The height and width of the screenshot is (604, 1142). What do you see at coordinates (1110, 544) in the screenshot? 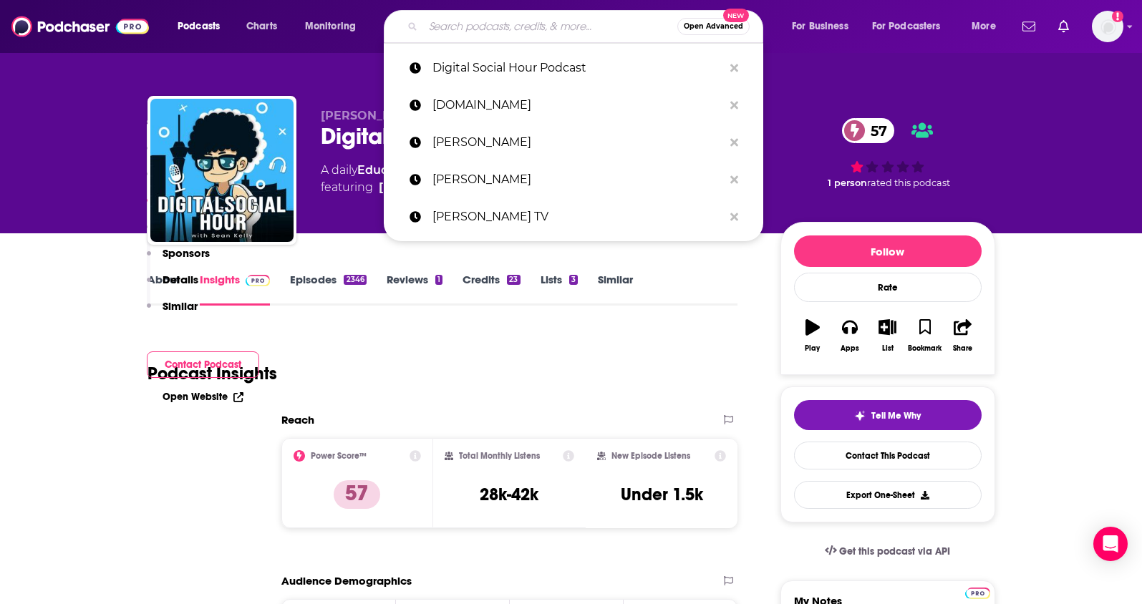
I see `div: Open Intercom Messenger` at bounding box center [1110, 544].